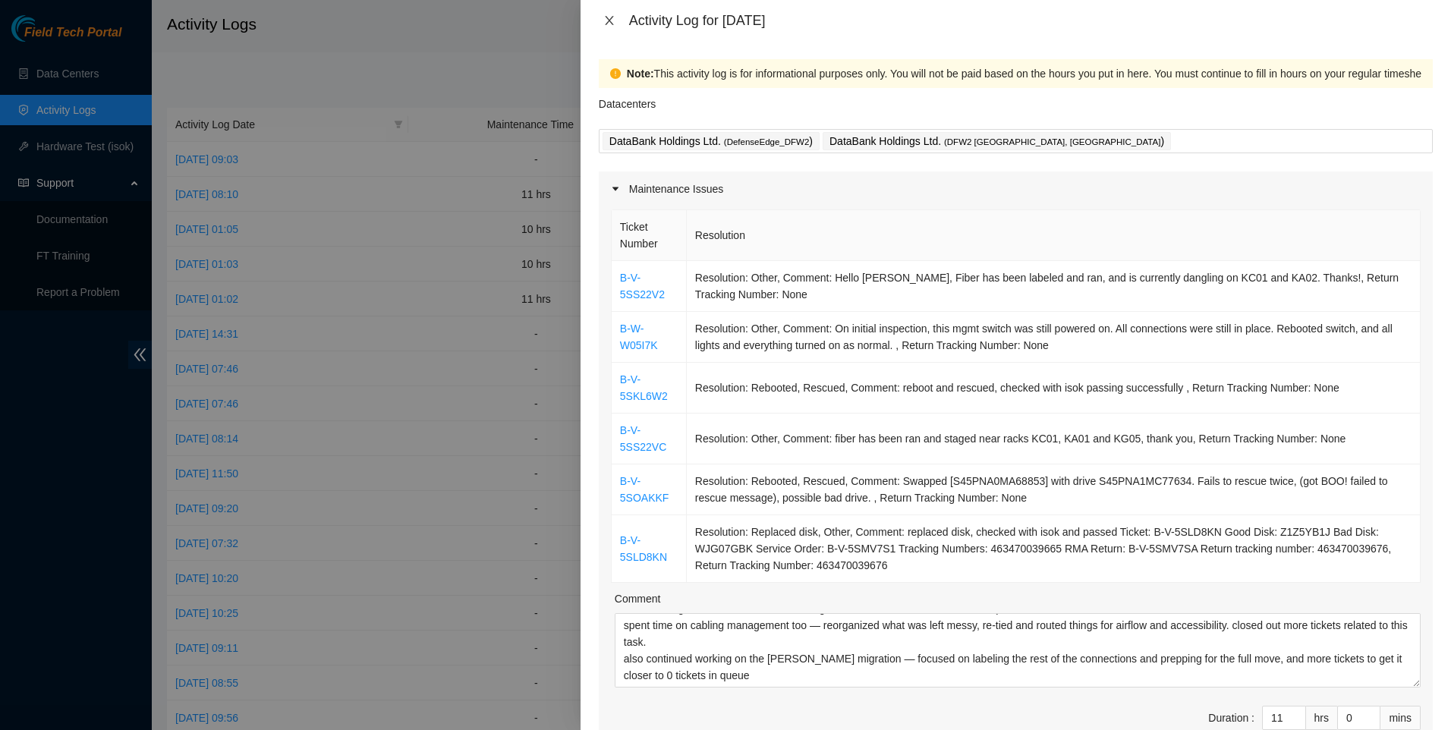 The image size is (1451, 730). What do you see at coordinates (642, 286) in the screenshot?
I see `a: B-V-5SS22V2` at bounding box center [642, 286].